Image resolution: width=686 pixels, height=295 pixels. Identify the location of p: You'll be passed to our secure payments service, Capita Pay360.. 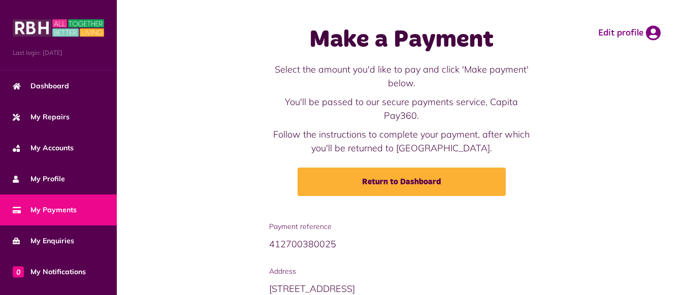
(401, 109).